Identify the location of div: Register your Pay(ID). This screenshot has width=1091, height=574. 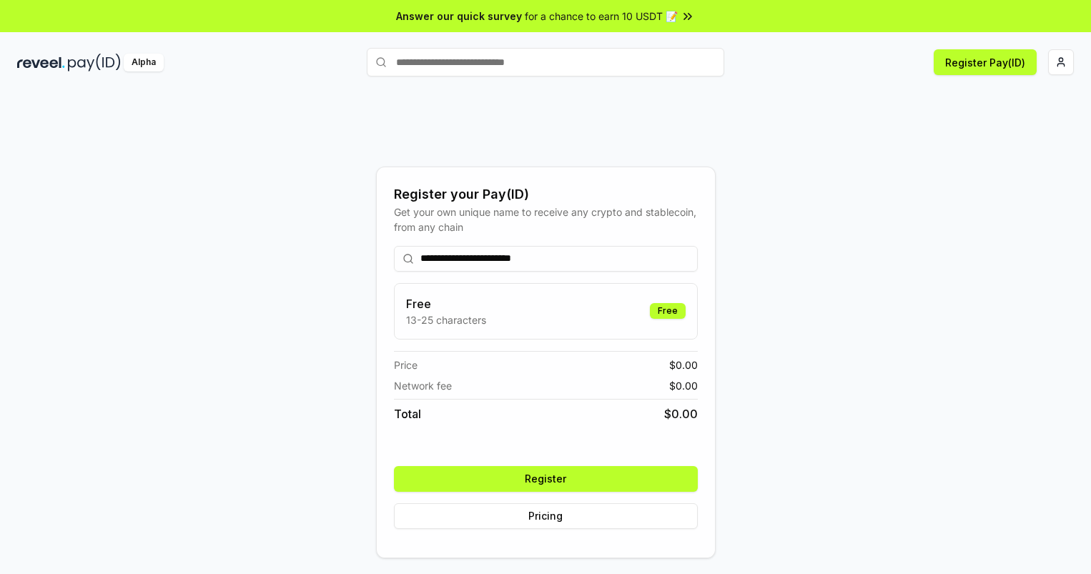
(545, 194).